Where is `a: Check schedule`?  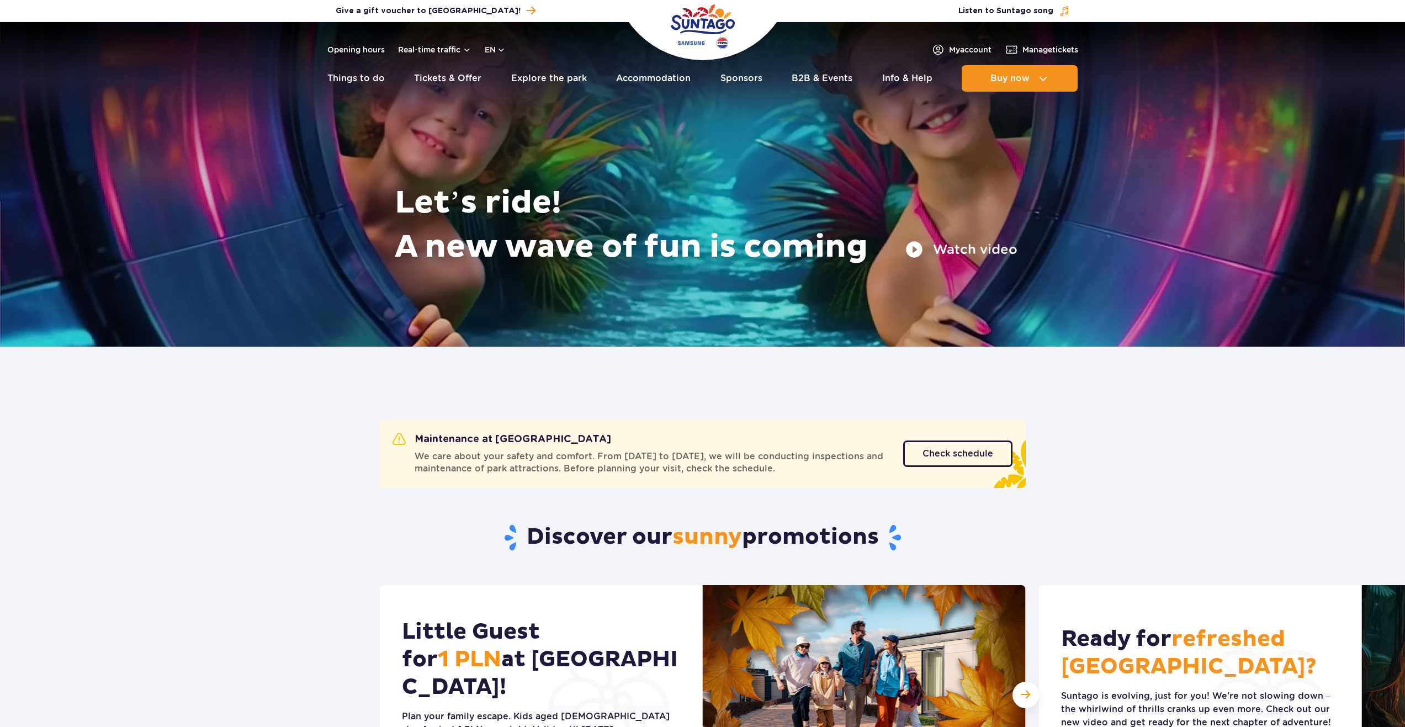
a: Check schedule is located at coordinates (958, 454).